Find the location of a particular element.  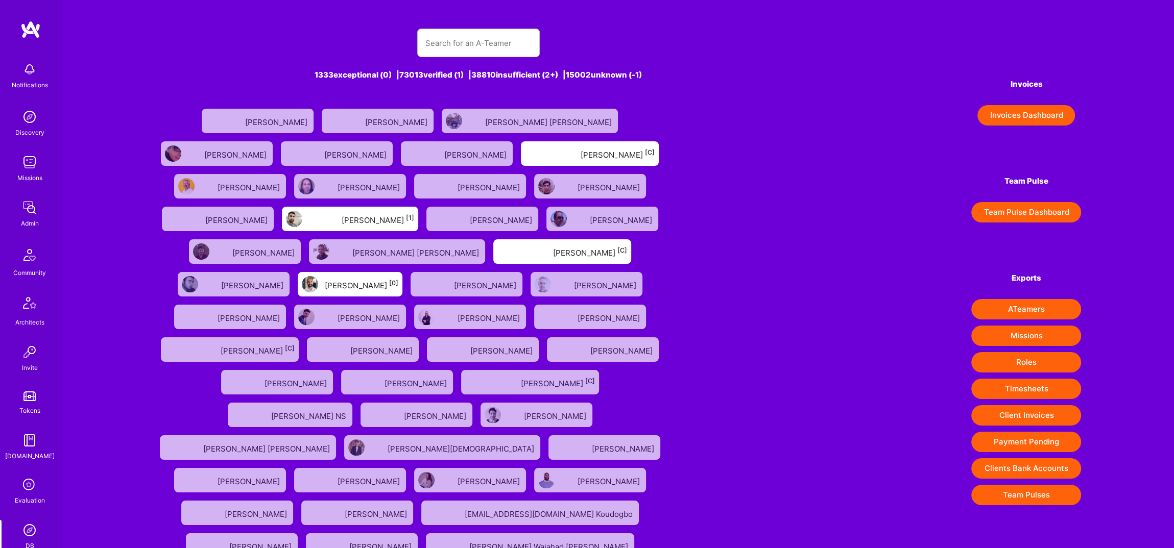

h4: Team Pulse is located at coordinates (1026, 181).